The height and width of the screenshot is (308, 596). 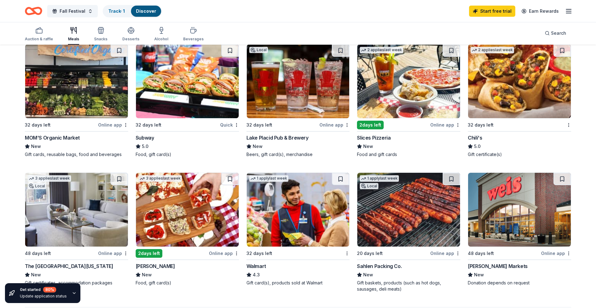 What do you see at coordinates (408, 81) in the screenshot?
I see `img: Image for Slices Pizzeria` at bounding box center [408, 81].